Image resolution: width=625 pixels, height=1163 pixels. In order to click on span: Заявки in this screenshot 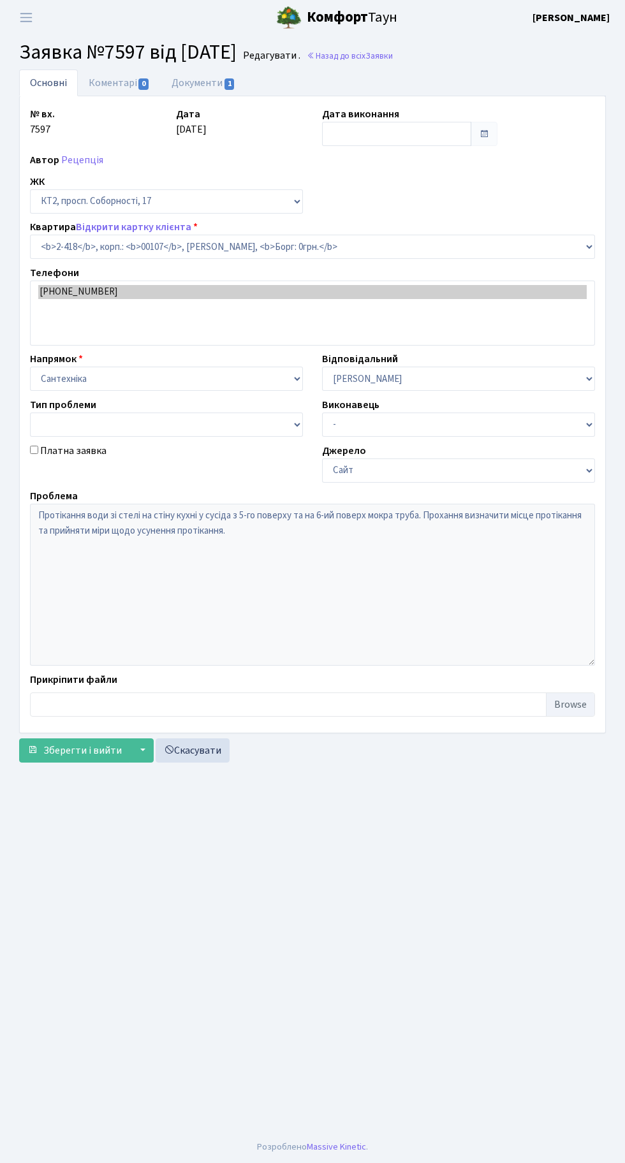, I will do `click(379, 55)`.